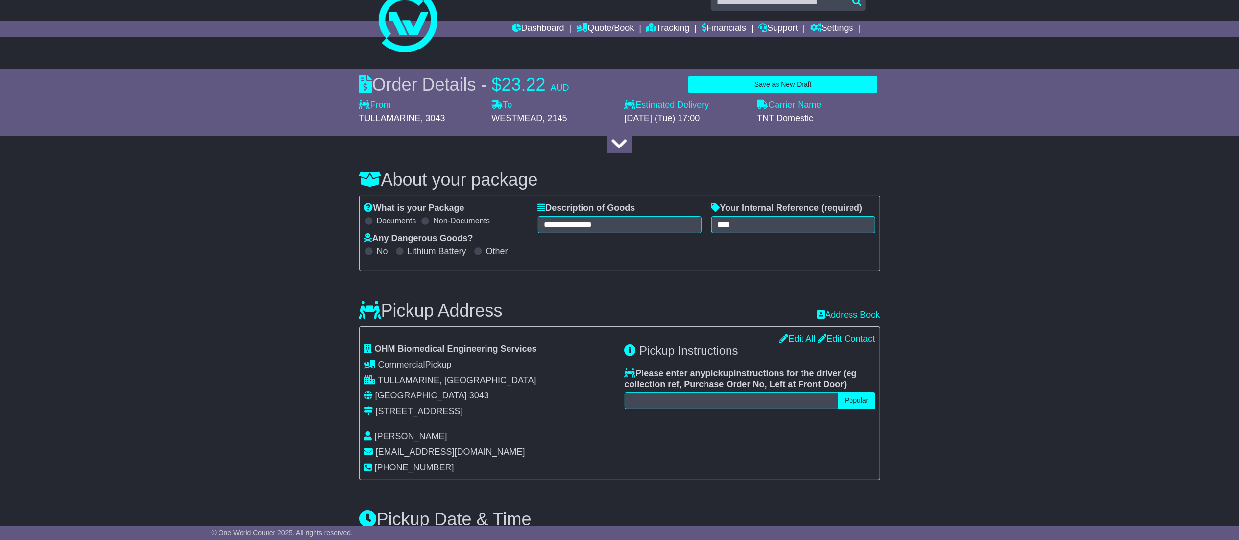 This screenshot has height=540, width=1239. I want to click on span: Commercial, so click(402, 365).